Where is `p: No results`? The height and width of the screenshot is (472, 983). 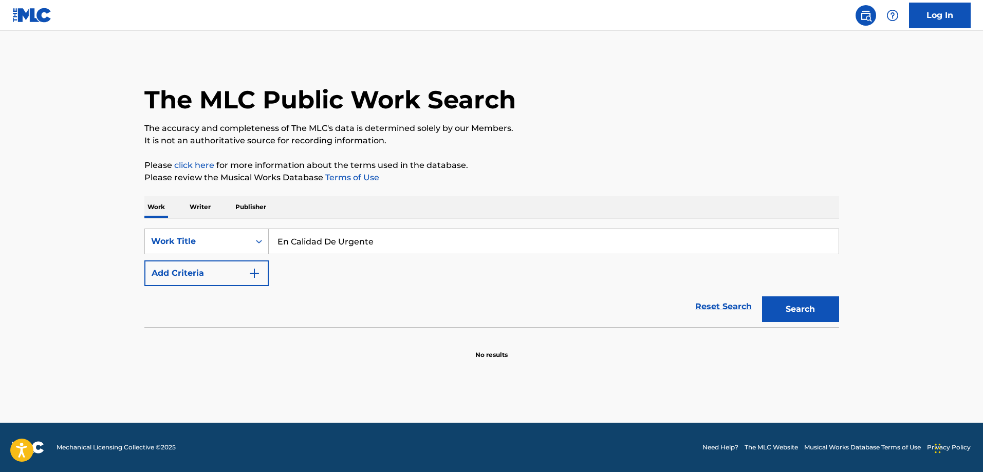
p: No results is located at coordinates (491, 349).